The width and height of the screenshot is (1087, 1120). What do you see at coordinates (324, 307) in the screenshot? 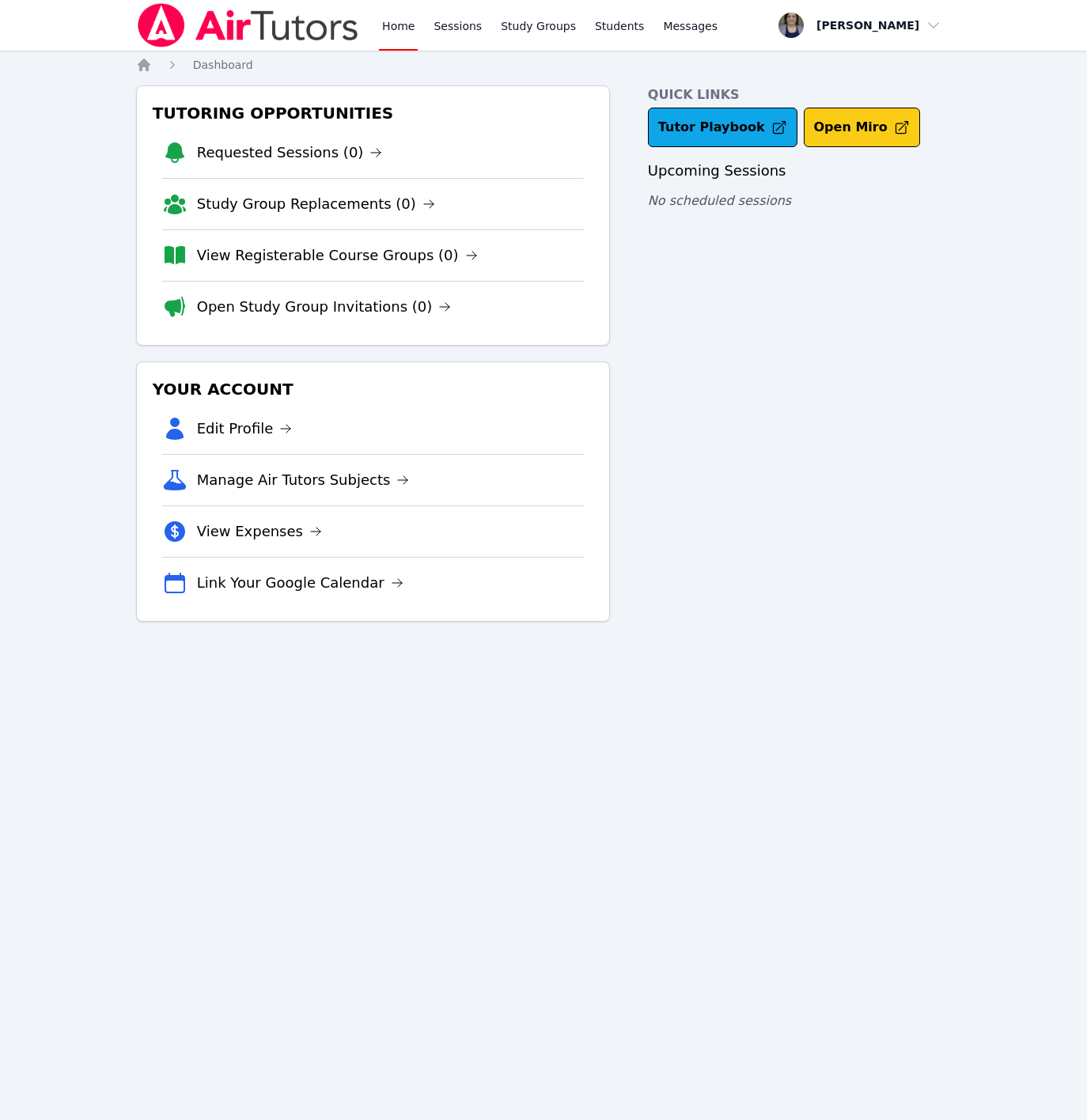
I see `a: Open Study Group Invitations (0)` at bounding box center [324, 307].